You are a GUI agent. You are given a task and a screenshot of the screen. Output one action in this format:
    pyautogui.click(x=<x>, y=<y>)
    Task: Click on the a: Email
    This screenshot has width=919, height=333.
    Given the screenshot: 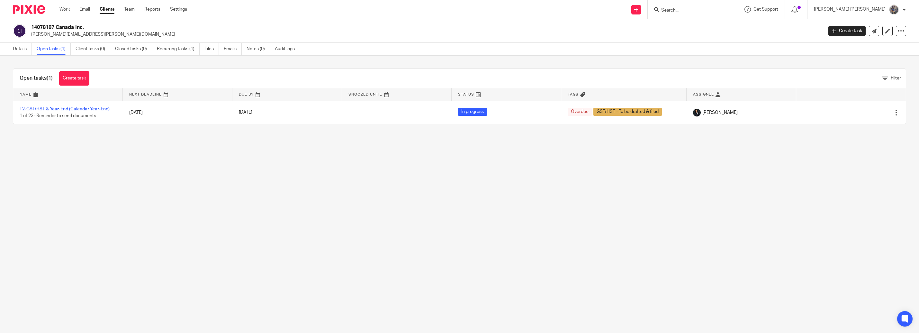 What is the action you would take?
    pyautogui.click(x=85, y=9)
    